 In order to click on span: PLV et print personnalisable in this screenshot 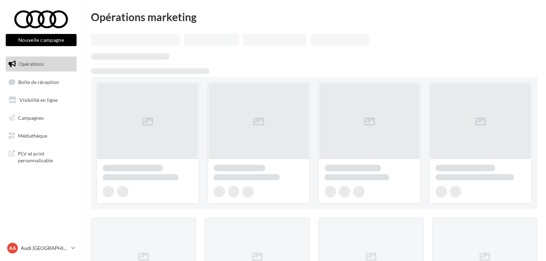, I will do `click(46, 156)`.